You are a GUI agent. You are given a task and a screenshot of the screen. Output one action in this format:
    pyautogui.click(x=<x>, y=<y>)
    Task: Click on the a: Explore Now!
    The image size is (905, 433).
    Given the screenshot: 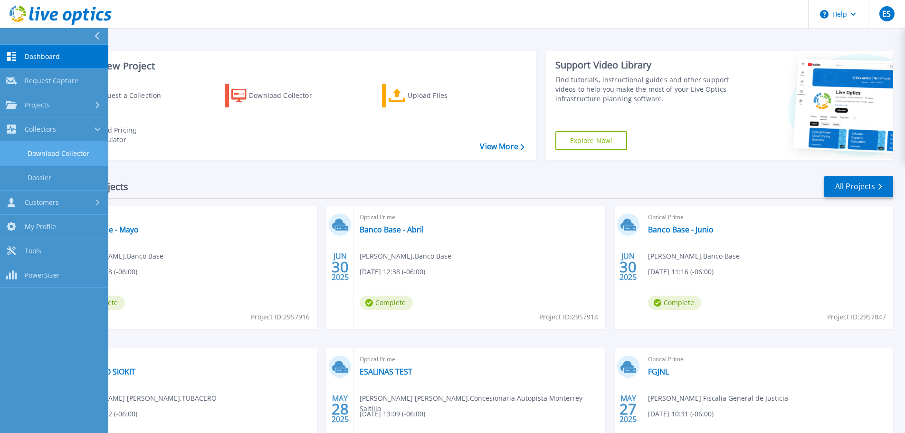 What is the action you would take?
    pyautogui.click(x=592, y=141)
    